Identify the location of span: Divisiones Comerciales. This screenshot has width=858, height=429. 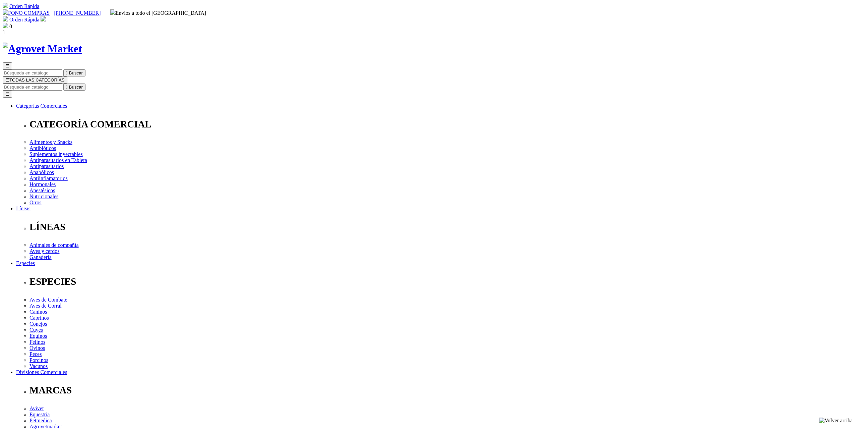
(42, 372).